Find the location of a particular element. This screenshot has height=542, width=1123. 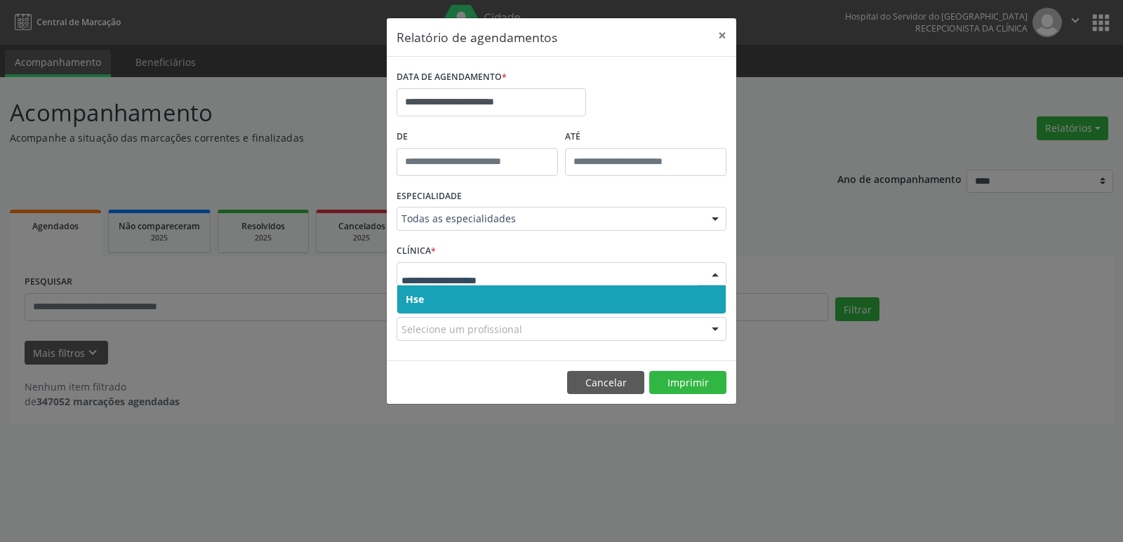

button: Close is located at coordinates (722, 35).